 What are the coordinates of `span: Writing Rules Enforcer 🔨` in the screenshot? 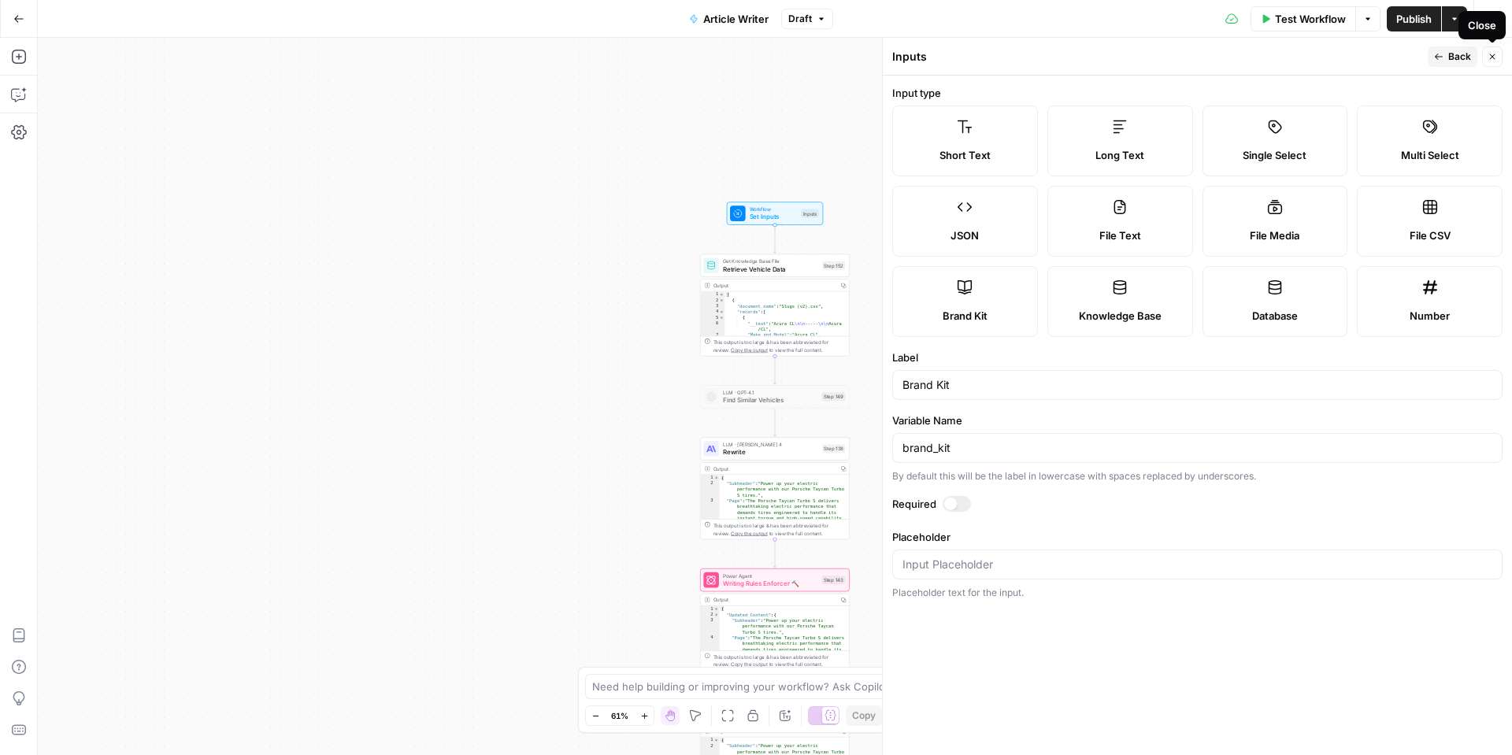 It's located at (770, 584).